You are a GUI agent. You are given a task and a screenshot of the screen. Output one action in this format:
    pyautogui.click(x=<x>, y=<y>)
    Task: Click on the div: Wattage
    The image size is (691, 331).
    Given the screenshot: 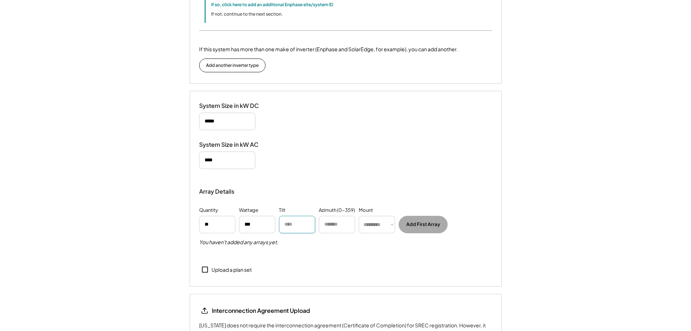 What is the action you would take?
    pyautogui.click(x=249, y=210)
    